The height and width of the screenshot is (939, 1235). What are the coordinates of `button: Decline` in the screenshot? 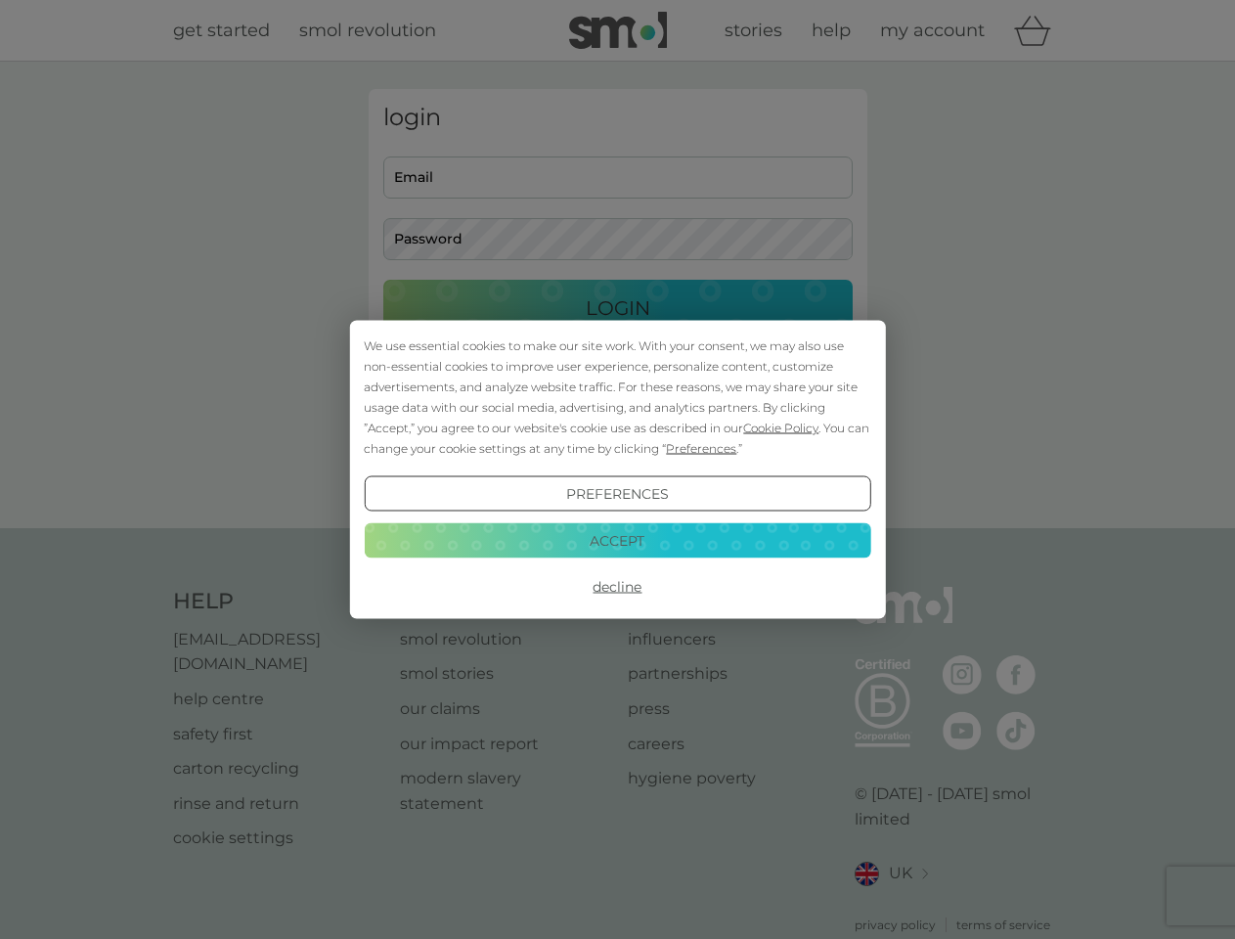 It's located at (617, 587).